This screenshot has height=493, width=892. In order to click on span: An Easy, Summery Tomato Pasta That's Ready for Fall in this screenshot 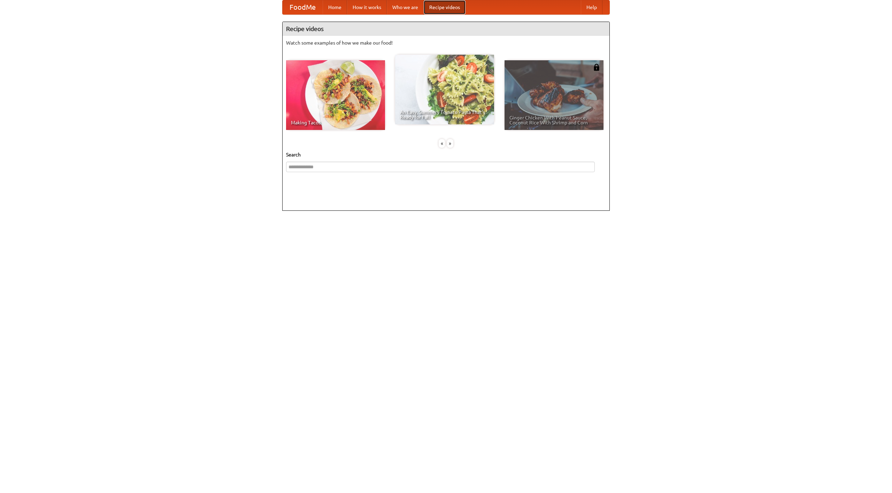, I will do `click(445, 115)`.